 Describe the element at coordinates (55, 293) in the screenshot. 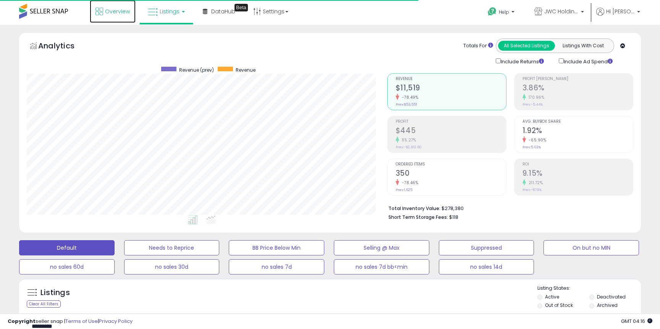

I see `h5: Listings` at that location.